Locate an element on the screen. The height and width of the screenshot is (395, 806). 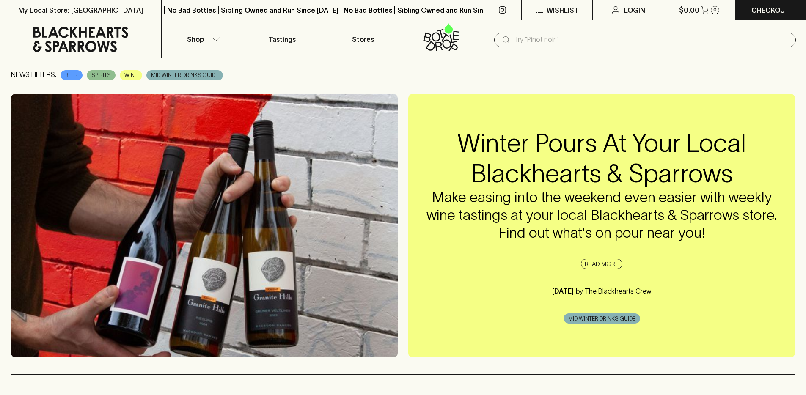
p: Checkout is located at coordinates (770, 10).